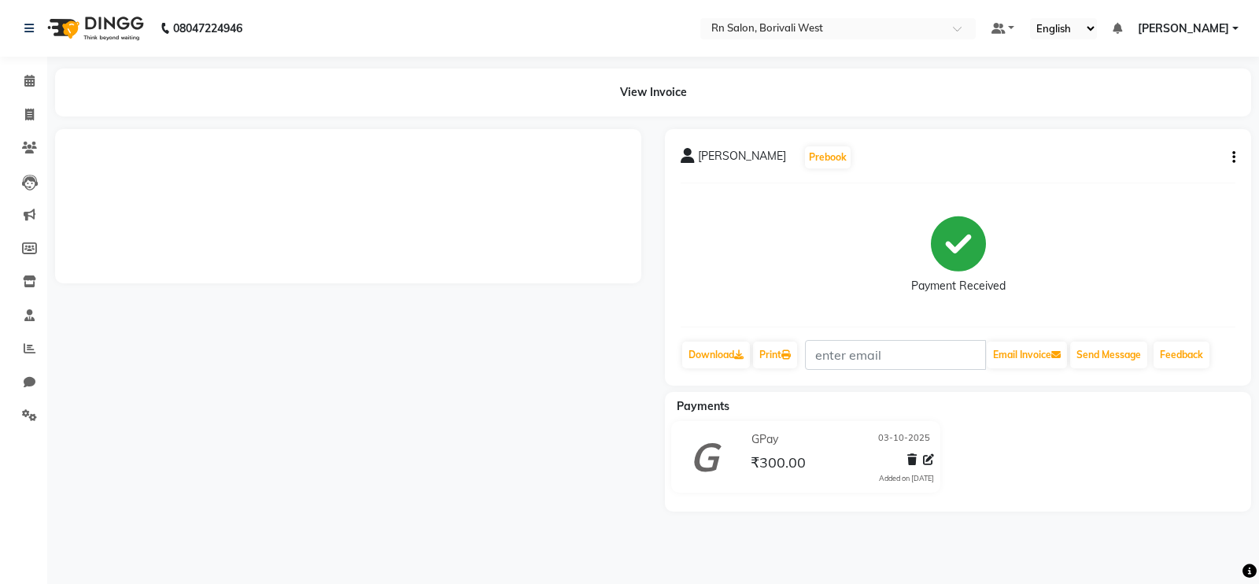  I want to click on span: 03-10-2025, so click(904, 439).